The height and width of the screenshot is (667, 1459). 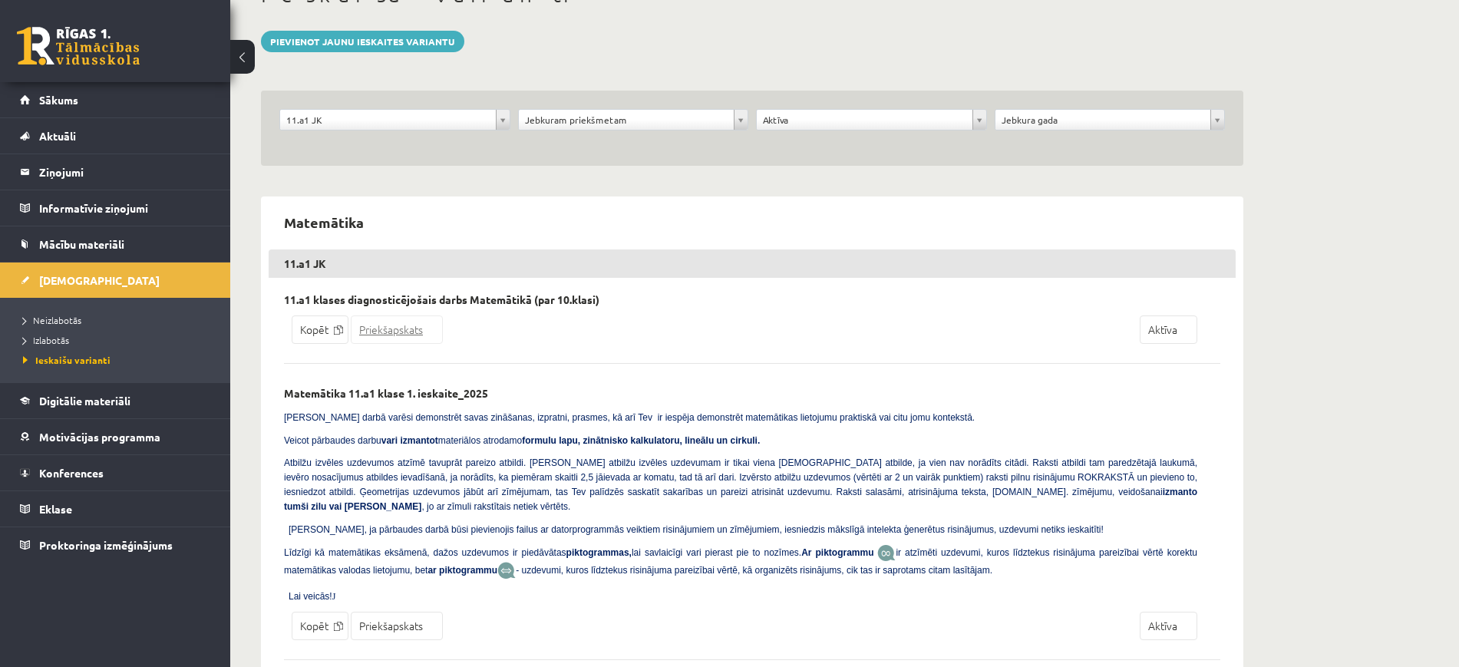 What do you see at coordinates (580, 552) in the screenshot?
I see `span: Līdzīgi kā matemātikas eksāmenā, dažos uzdevumos ir piedāvātas lai savlaicīgi vari pierast pie to...` at bounding box center [580, 552].